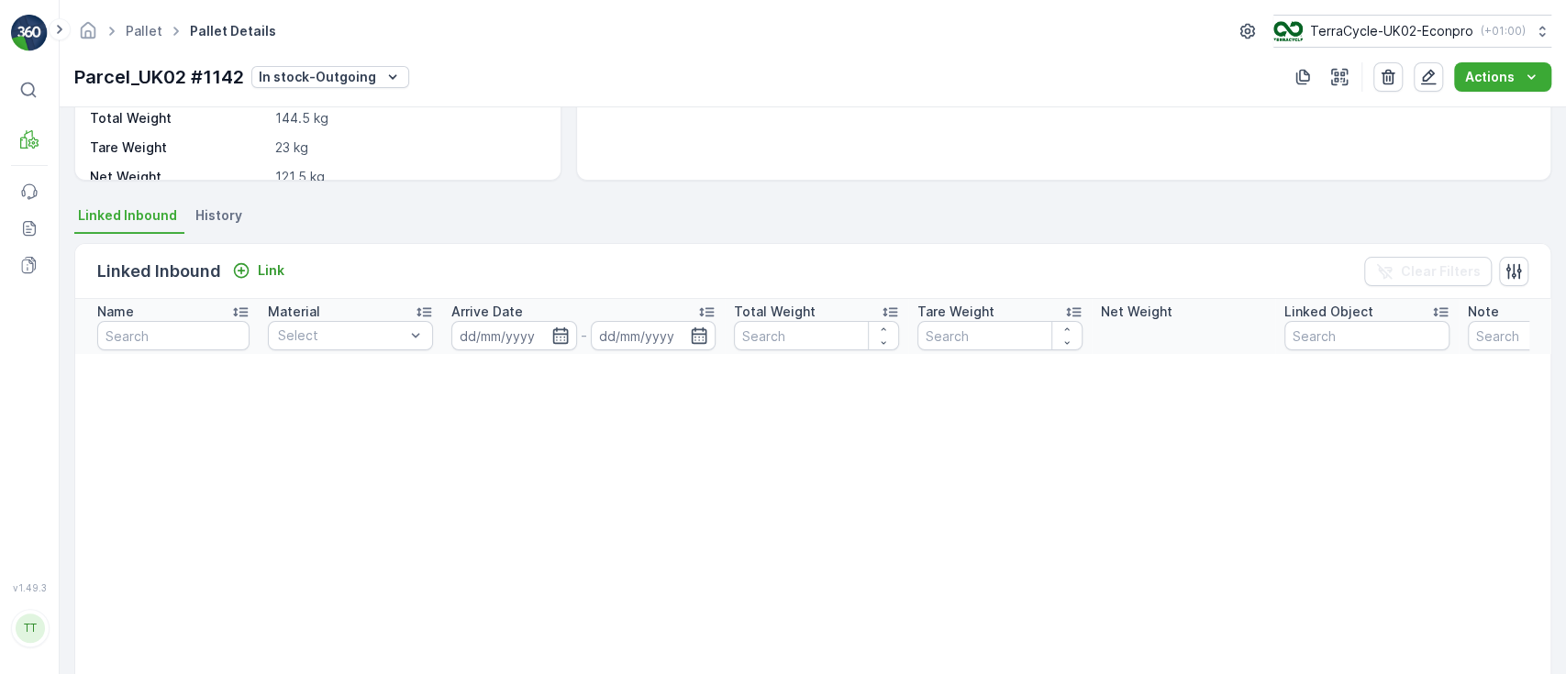  What do you see at coordinates (330, 77) in the screenshot?
I see `button: In stock-Outgoing` at bounding box center [330, 77].